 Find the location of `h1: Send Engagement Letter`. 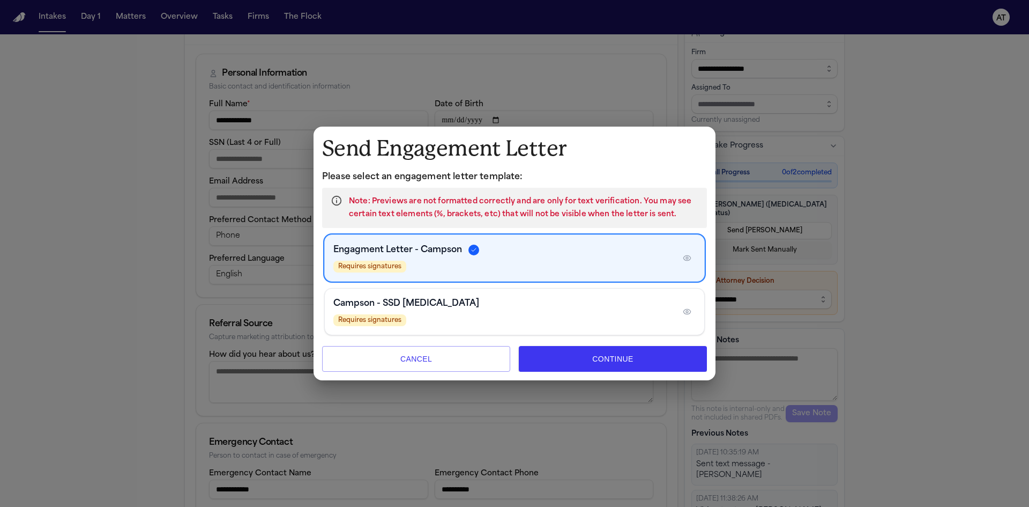

h1: Send Engagement Letter is located at coordinates (515, 149).